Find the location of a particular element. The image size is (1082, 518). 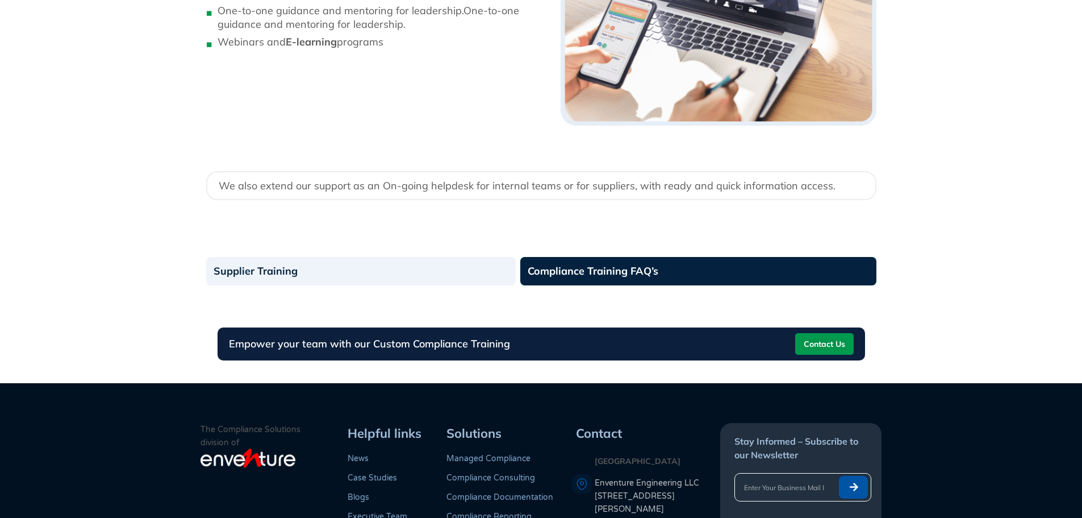

span: Contact Us is located at coordinates (824, 344).